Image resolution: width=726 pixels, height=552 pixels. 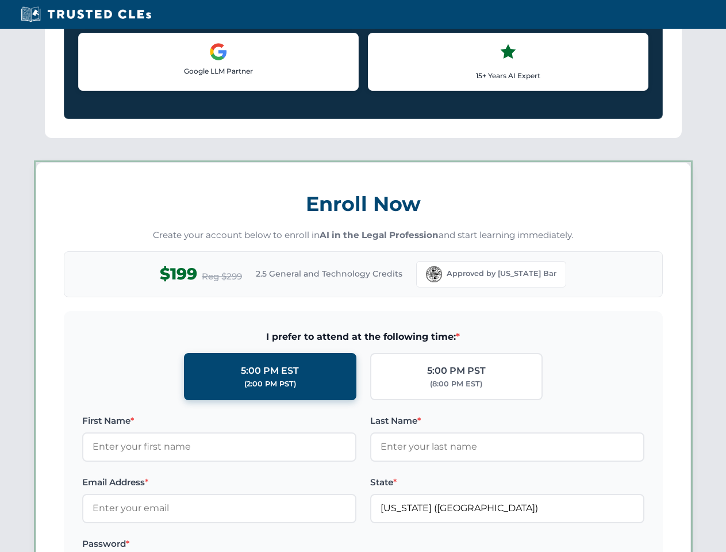 What do you see at coordinates (507, 447) in the screenshot?
I see `input: Enter your last name` at bounding box center [507, 447].